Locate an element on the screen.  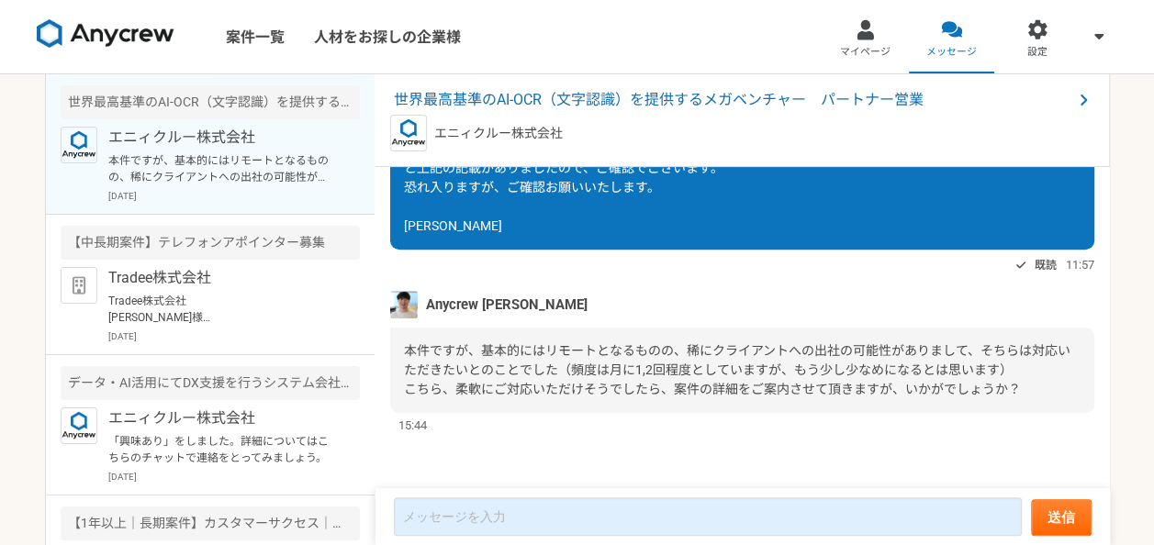
div: 【1年以上｜長期案件】カスタマーサクセス｜法人営業経験1年〜｜フルリモ◎ is located at coordinates (210, 523).